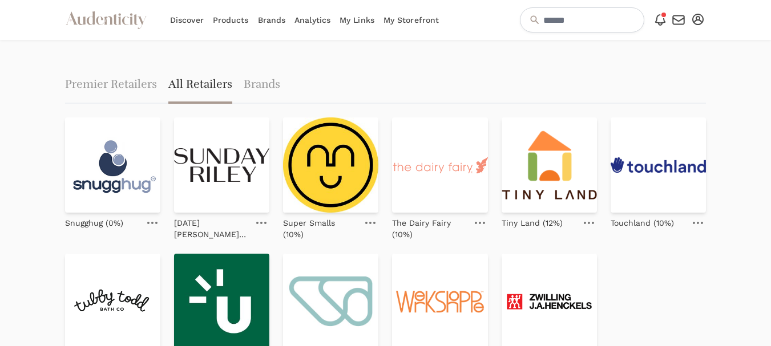  Describe the element at coordinates (330, 165) in the screenshot. I see `img: 3b05213df85a5d9bcb42d0f23df8ef13.jpg` at that location.